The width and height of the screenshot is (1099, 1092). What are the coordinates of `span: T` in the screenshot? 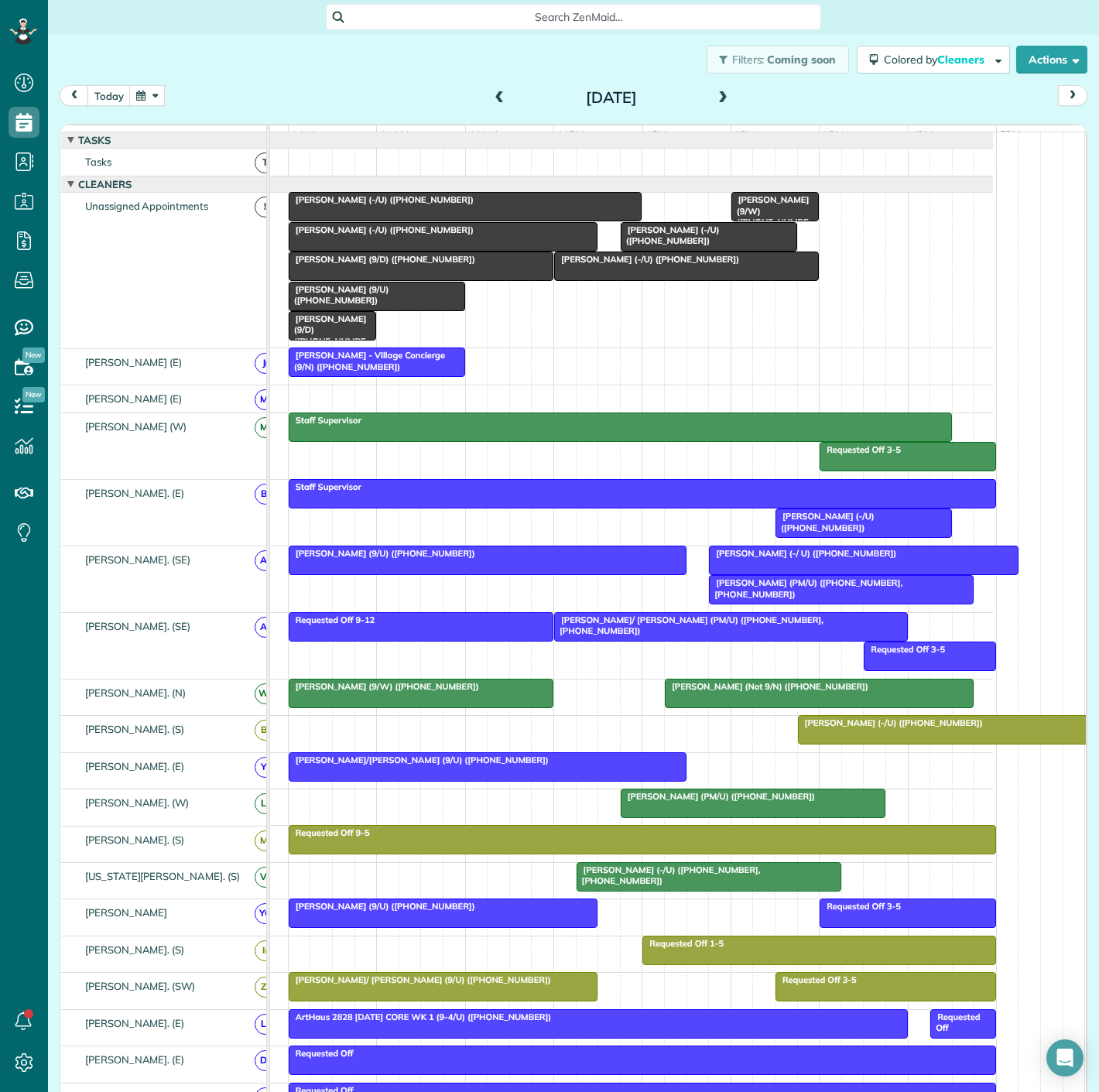 It's located at (265, 162).